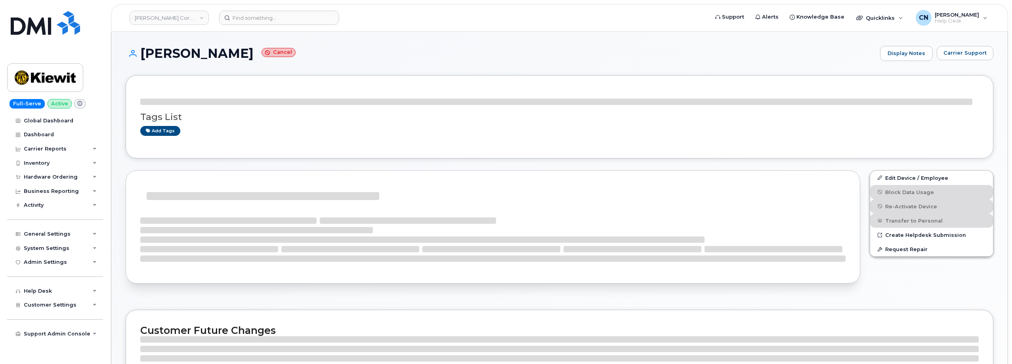  Describe the element at coordinates (931, 235) in the screenshot. I see `a: Create Helpdesk Submission` at that location.